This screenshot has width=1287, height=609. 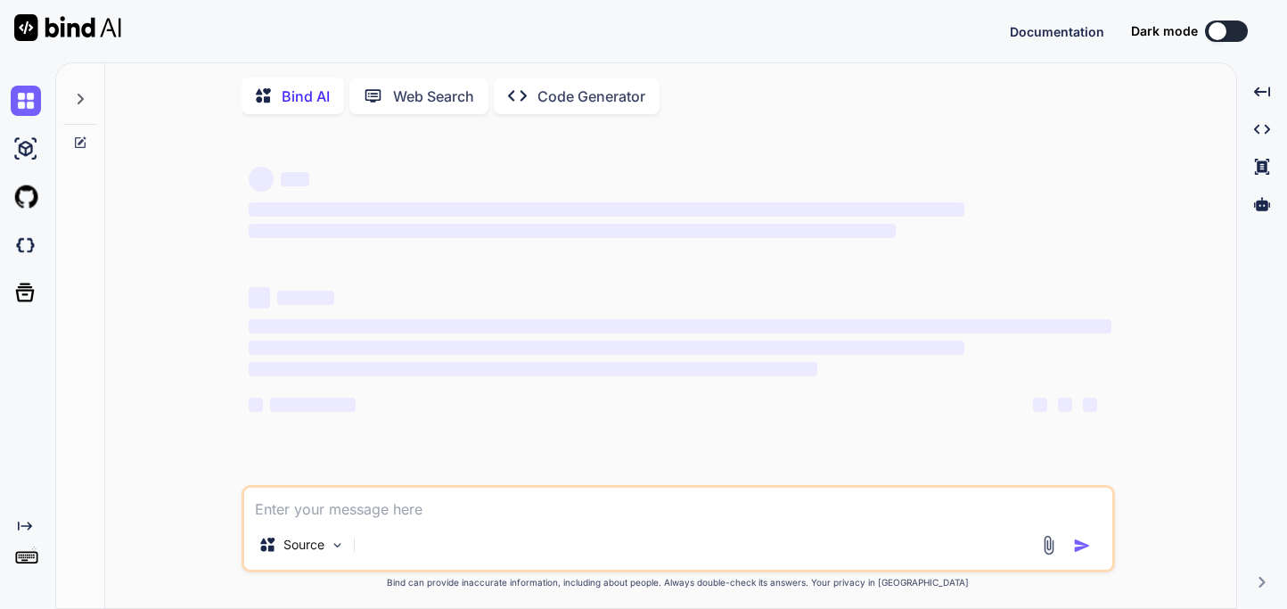 What do you see at coordinates (26, 197) in the screenshot?
I see `img: githubLight` at bounding box center [26, 197].